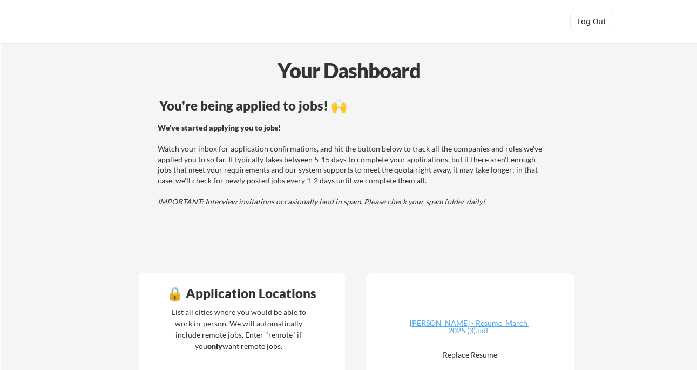 The image size is (697, 370). Describe the element at coordinates (242, 294) in the screenshot. I see `div: 🔒 Application Locations` at that location.